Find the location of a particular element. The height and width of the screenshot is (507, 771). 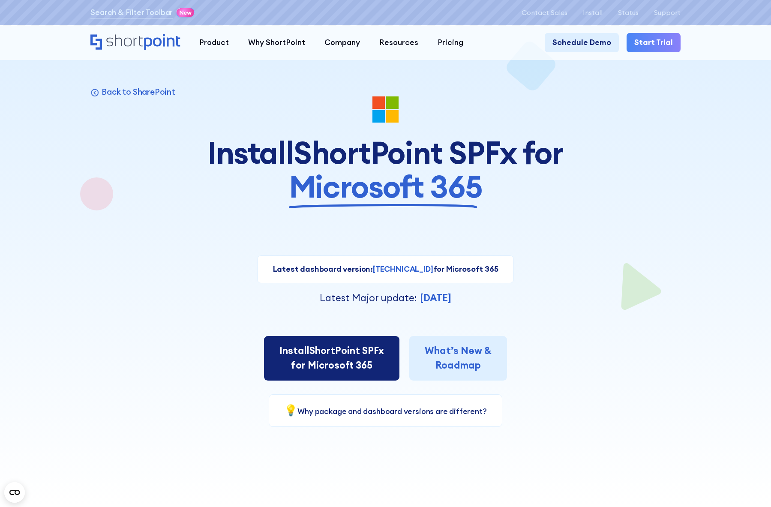

div: Pricing is located at coordinates (451, 42).